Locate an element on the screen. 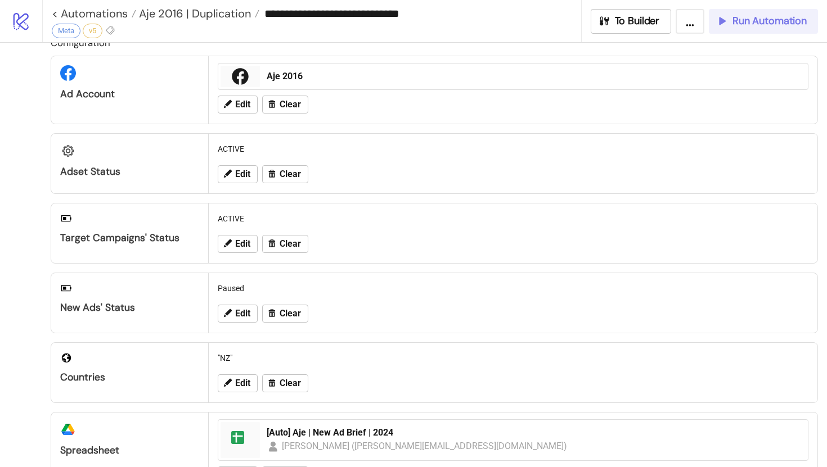 This screenshot has width=827, height=467. button: Run Automation is located at coordinates (763, 21).